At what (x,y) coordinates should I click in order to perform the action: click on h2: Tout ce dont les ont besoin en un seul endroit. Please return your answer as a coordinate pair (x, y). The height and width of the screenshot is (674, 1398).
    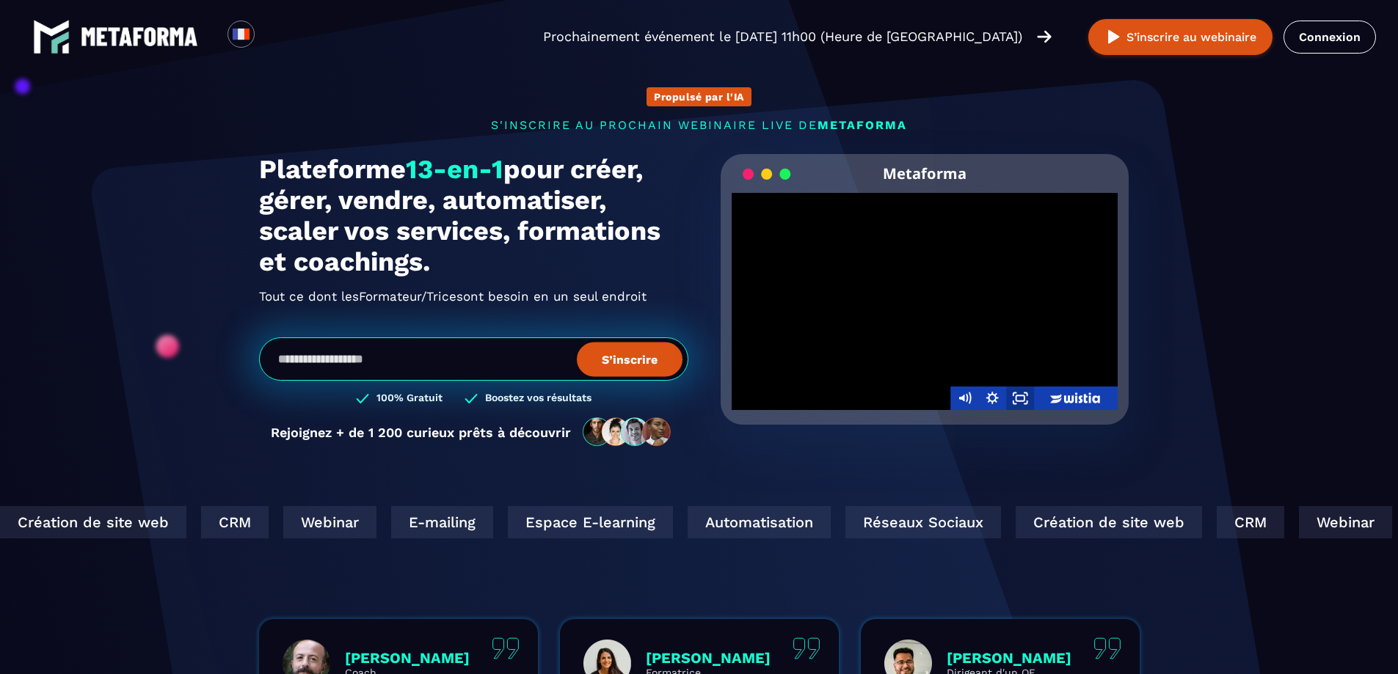
    Looking at the image, I should click on (473, 296).